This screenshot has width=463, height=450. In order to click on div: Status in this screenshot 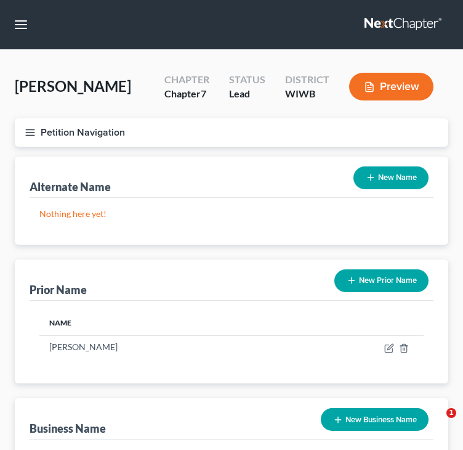, I will do `click(247, 79)`.